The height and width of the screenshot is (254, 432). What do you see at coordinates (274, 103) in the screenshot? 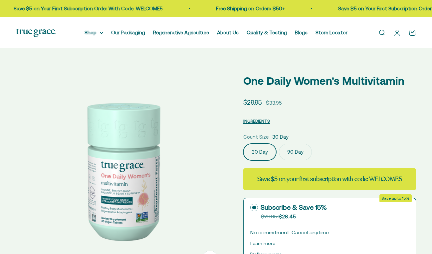
I see `compare-at-price: $33.95` at bounding box center [274, 103].